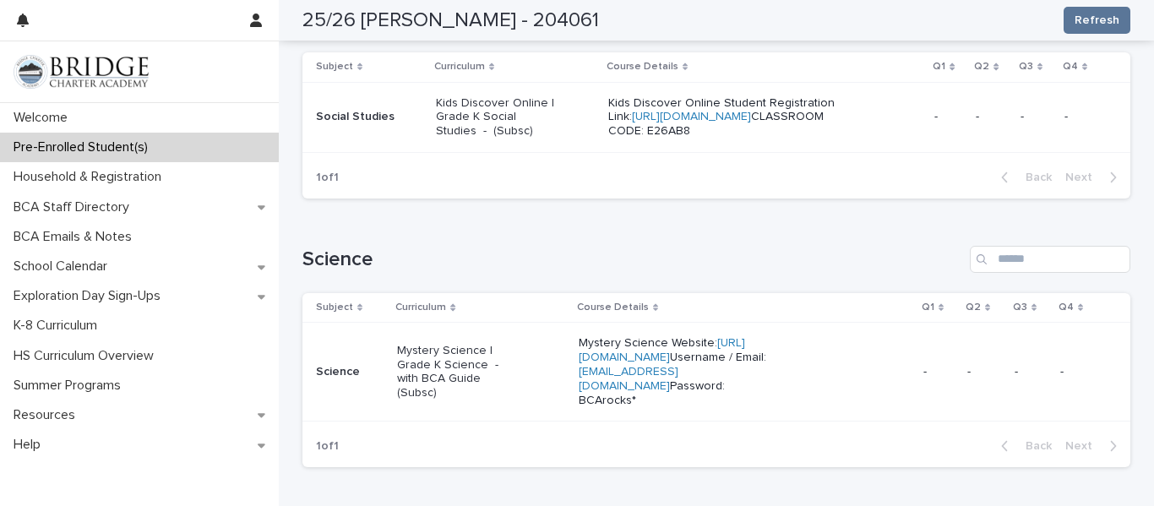 The width and height of the screenshot is (1154, 506). I want to click on p: Help, so click(30, 444).